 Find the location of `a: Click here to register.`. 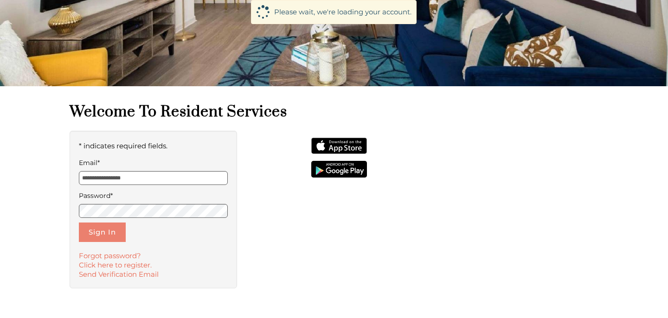

a: Click here to register. is located at coordinates (115, 265).